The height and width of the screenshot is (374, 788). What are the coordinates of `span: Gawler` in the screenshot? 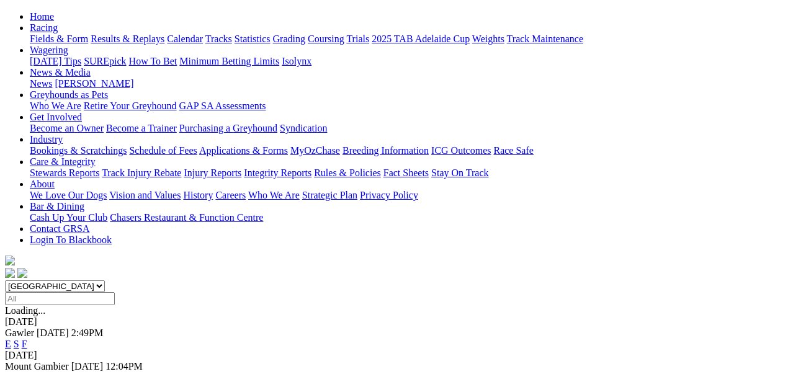 It's located at (19, 333).